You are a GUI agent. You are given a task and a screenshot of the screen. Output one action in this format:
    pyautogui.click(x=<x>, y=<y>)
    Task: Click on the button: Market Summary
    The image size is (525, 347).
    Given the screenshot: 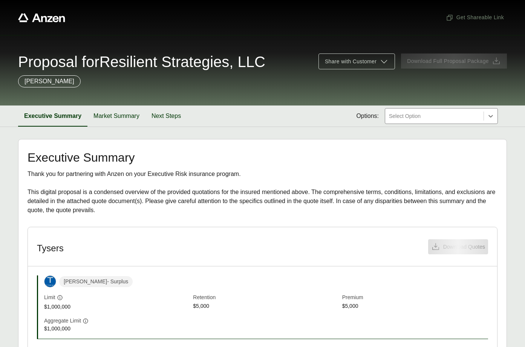 What is the action you would take?
    pyautogui.click(x=116, y=116)
    